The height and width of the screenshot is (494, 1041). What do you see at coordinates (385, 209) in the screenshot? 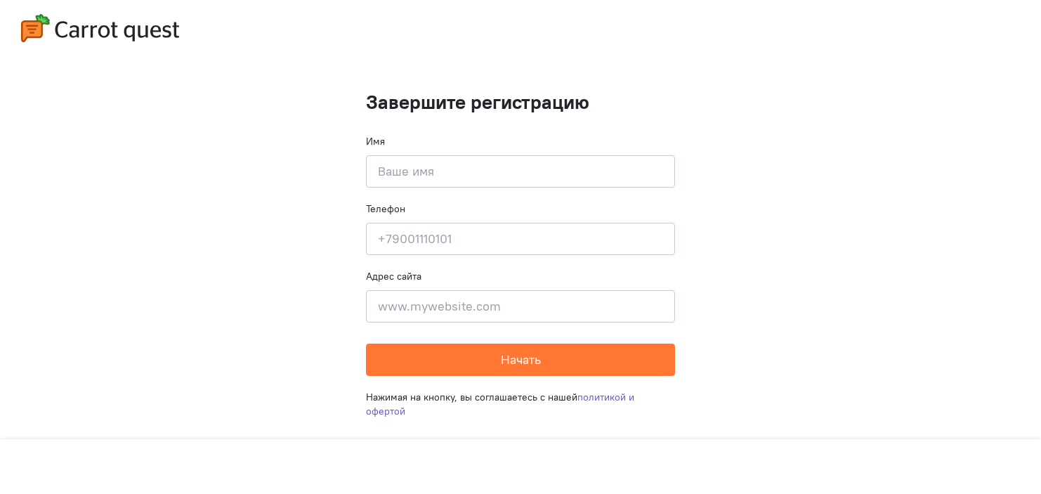
I see `label: Телефон` at bounding box center [385, 209].